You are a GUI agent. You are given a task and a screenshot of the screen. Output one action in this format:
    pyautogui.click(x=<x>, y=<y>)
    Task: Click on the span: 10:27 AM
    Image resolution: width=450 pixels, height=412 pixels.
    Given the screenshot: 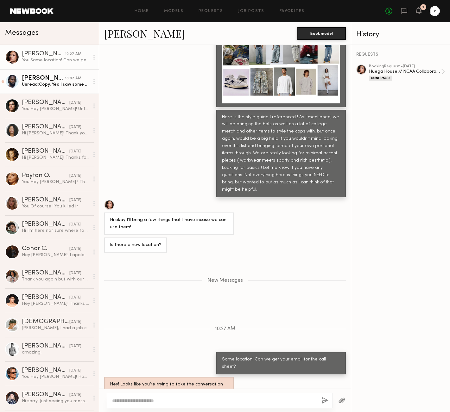 What is the action you would take?
    pyautogui.click(x=225, y=329)
    